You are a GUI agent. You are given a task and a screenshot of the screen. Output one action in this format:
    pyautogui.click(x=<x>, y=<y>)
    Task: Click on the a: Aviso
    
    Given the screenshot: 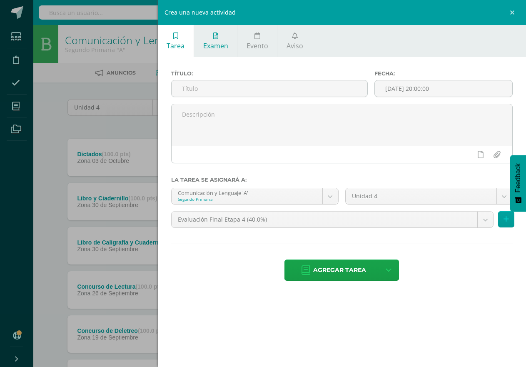 What is the action you would take?
    pyautogui.click(x=294, y=41)
    